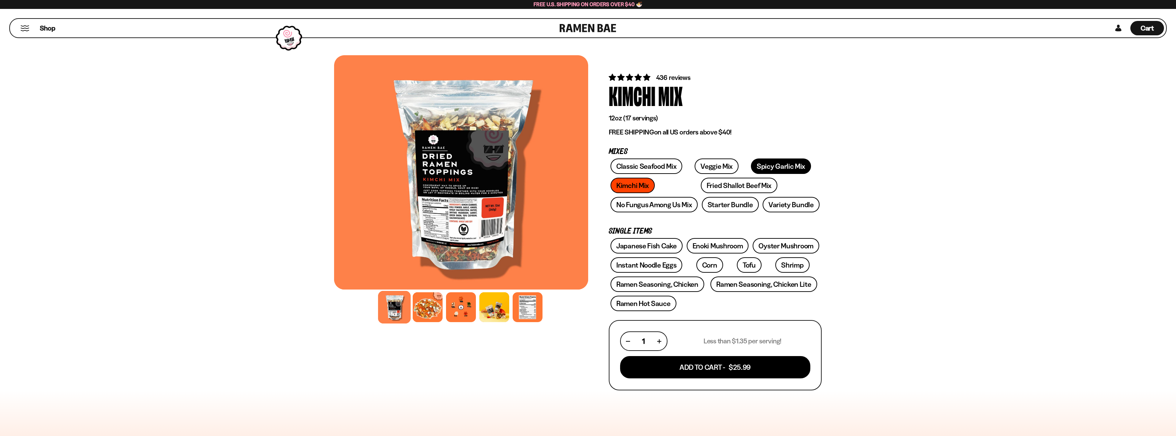 The image size is (1176, 436). Describe the element at coordinates (654, 205) in the screenshot. I see `a: No Fungus Among Us Mix` at that location.